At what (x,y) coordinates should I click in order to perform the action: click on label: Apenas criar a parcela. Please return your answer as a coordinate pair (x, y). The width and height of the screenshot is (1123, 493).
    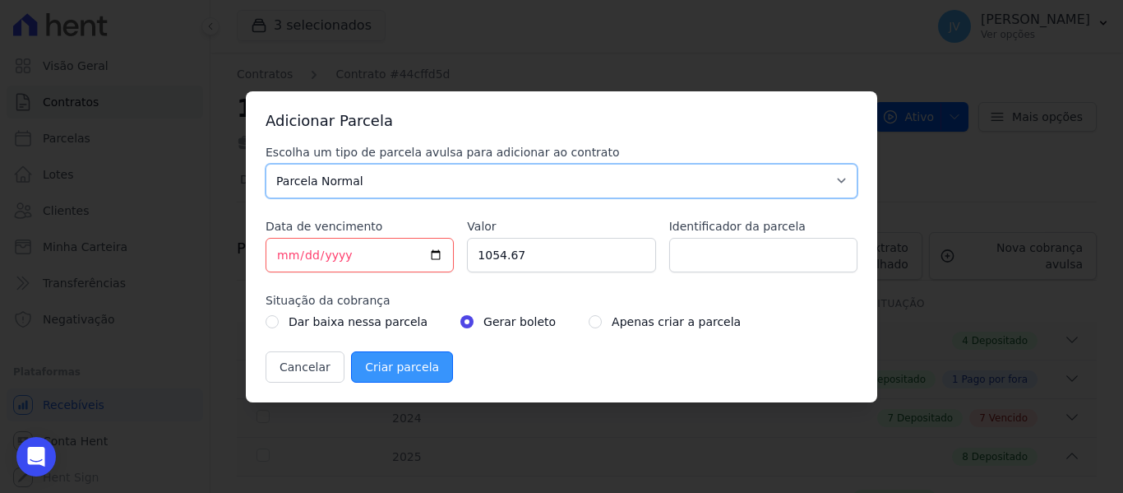
    Looking at the image, I should click on (676, 322).